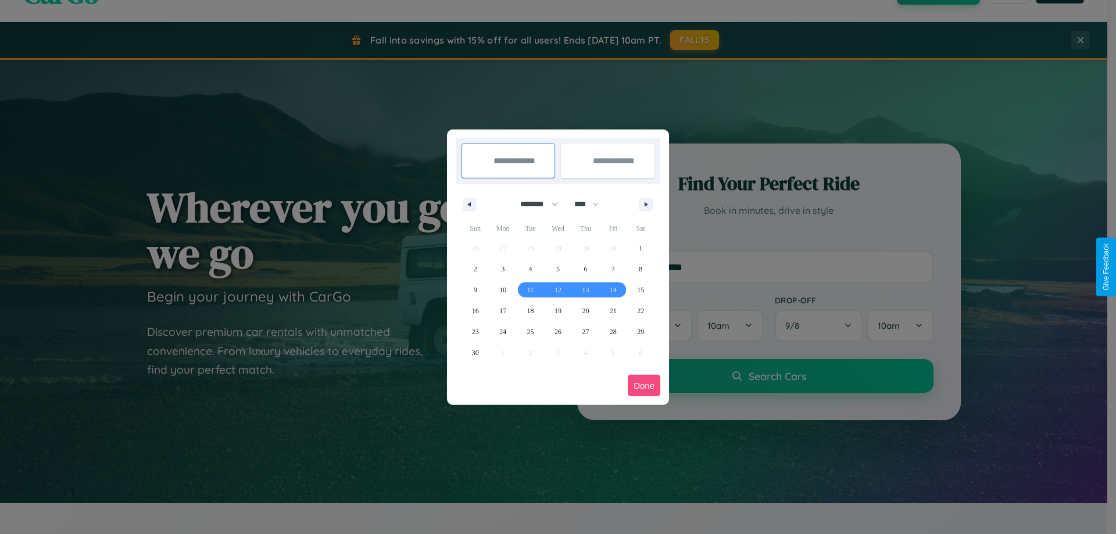 The width and height of the screenshot is (1116, 534). I want to click on button: 24, so click(502, 332).